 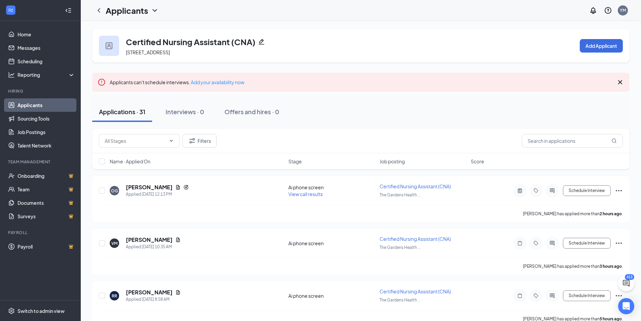 What do you see at coordinates (11, 75) in the screenshot?
I see `svg: Analysis` at bounding box center [11, 75].